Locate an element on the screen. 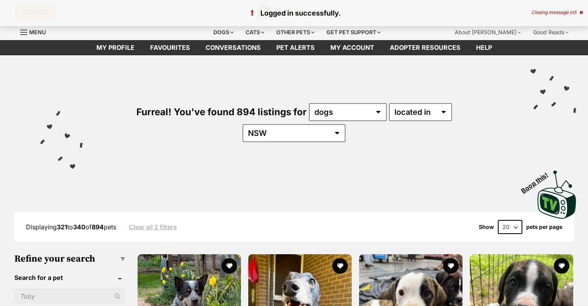  p: Logged in successfully. is located at coordinates (294, 13).